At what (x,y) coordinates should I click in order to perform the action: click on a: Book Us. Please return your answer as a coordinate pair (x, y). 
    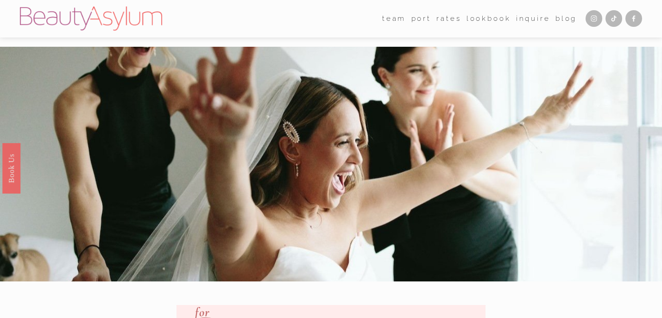
    Looking at the image, I should click on (11, 168).